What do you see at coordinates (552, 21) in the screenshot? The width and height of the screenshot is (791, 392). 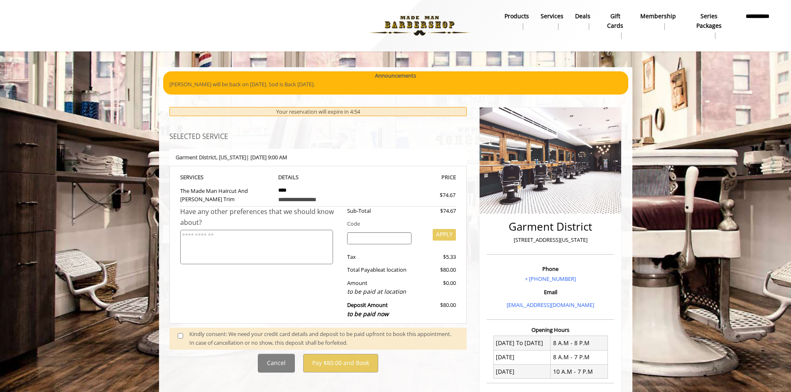 I see `a: ServicesServices` at bounding box center [552, 21].